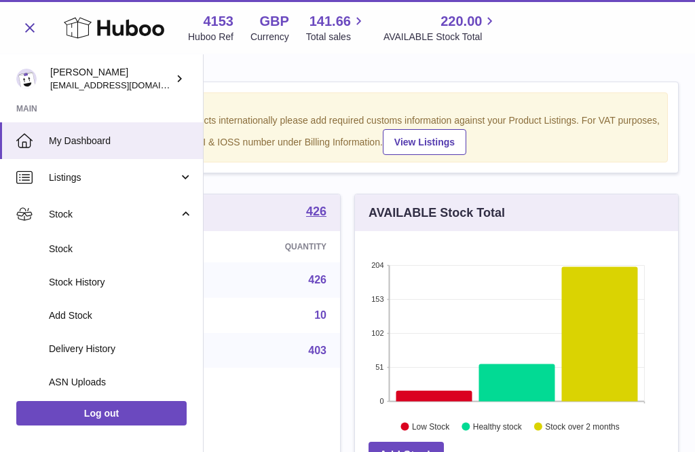  I want to click on span: Listings, so click(113, 177).